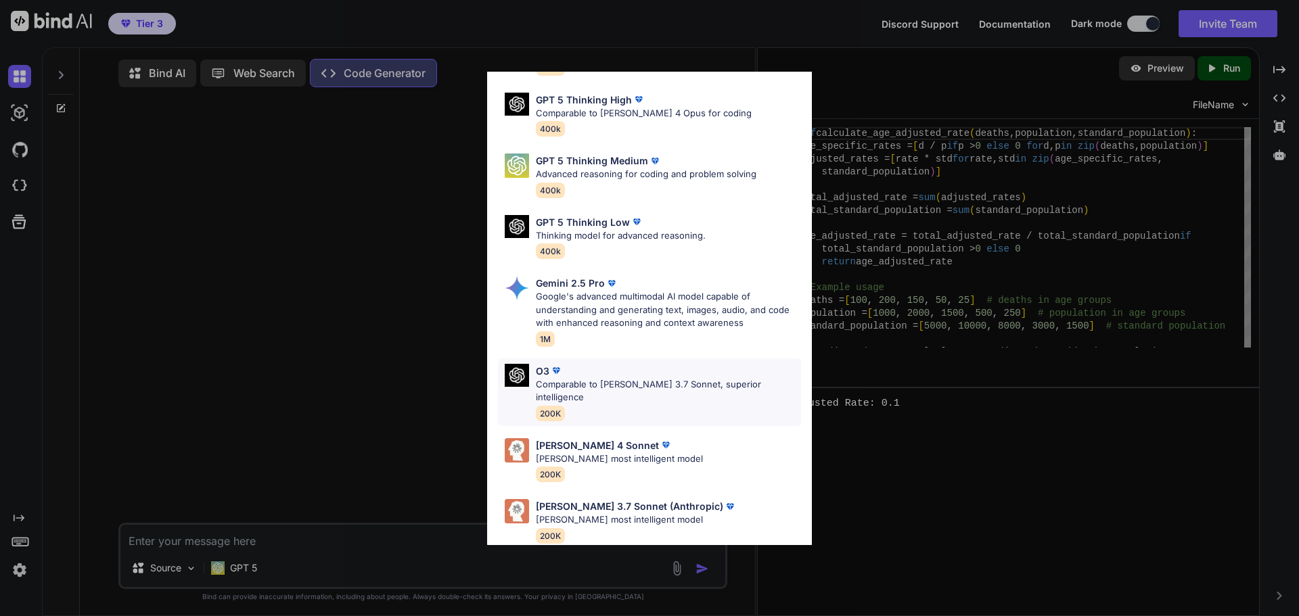 Image resolution: width=1299 pixels, height=616 pixels. What do you see at coordinates (592, 160) in the screenshot?
I see `p: GPT 5 Thinking Medium` at bounding box center [592, 160].